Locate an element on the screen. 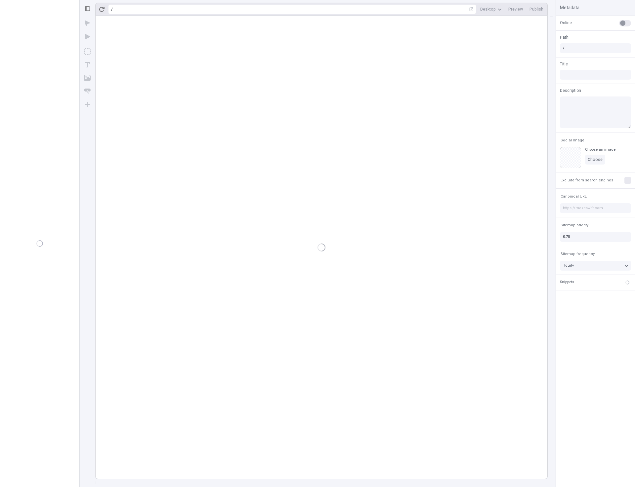 This screenshot has width=635, height=487. span: Sitemap priority is located at coordinates (574, 225).